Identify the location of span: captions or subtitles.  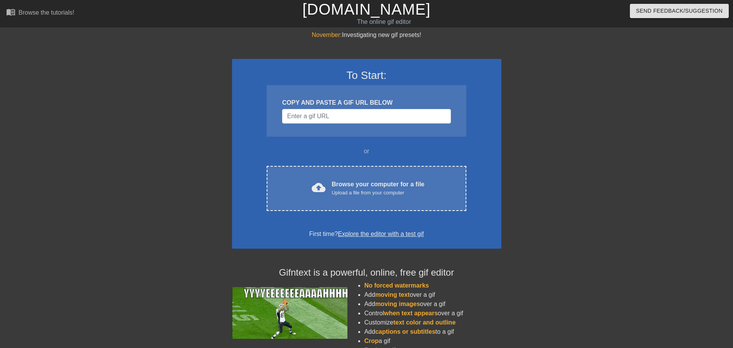
(405, 331).